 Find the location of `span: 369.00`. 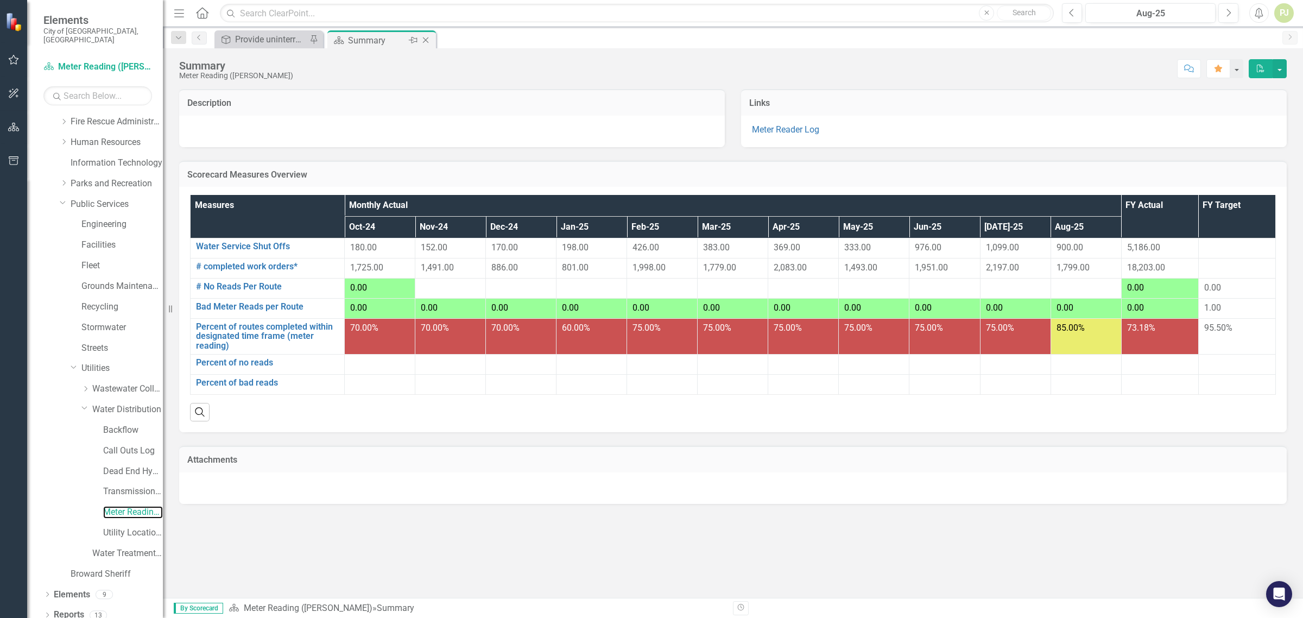

span: 369.00 is located at coordinates (787, 247).